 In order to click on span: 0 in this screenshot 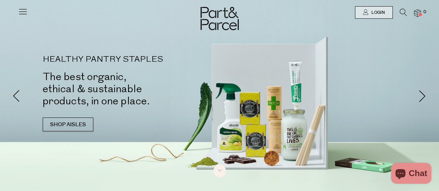, I will do `click(425, 12)`.